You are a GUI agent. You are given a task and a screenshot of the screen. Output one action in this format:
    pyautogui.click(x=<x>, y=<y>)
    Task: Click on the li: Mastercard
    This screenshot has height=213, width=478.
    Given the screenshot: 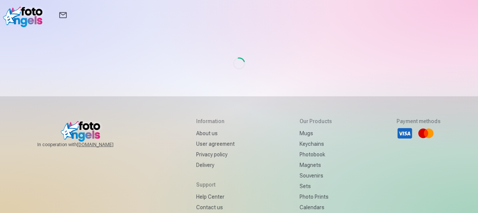 What is the action you would take?
    pyautogui.click(x=426, y=133)
    